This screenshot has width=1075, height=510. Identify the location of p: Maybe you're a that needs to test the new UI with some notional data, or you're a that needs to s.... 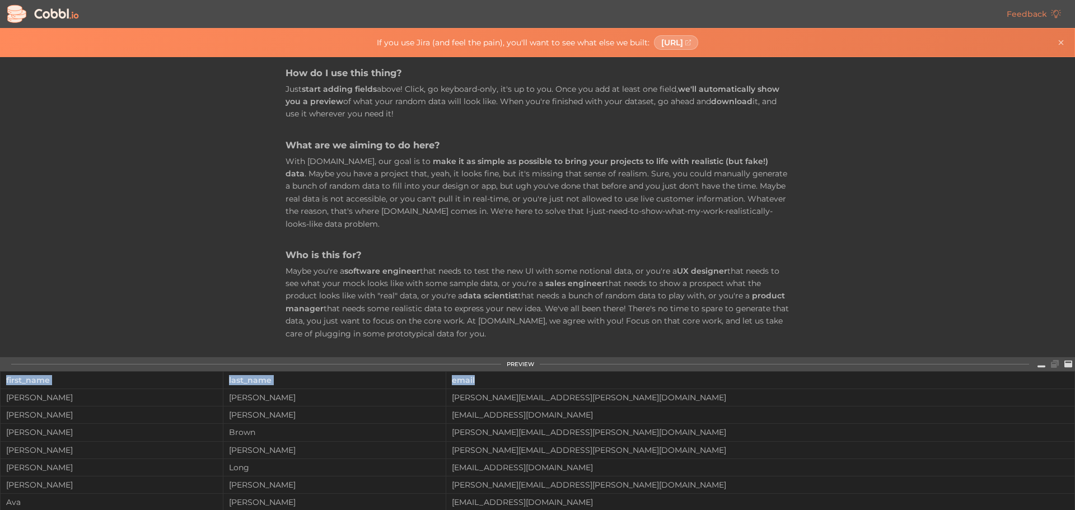
(537, 302).